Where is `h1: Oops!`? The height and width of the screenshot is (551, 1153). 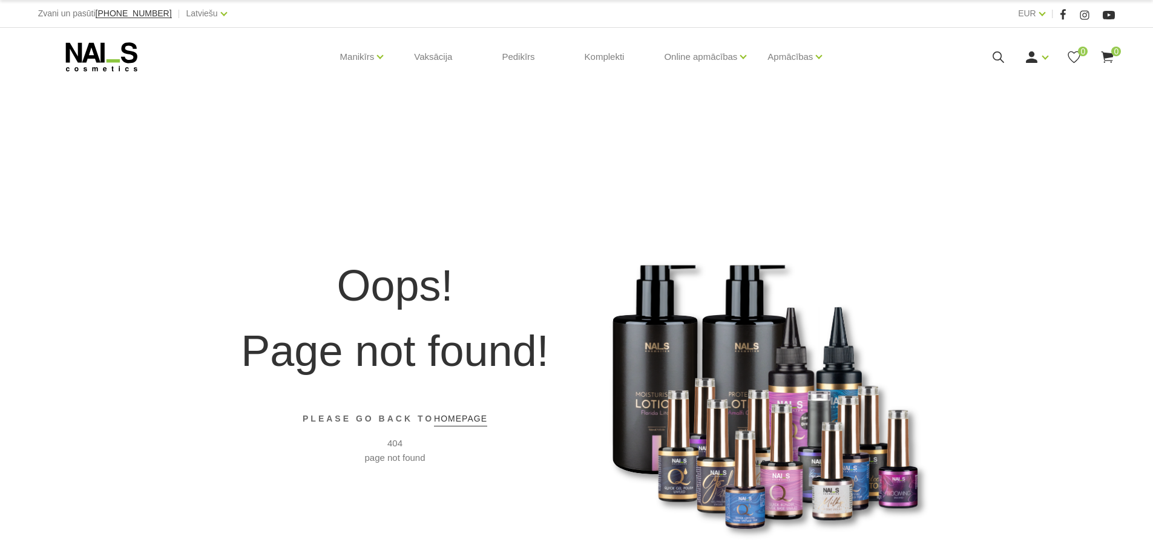
h1: Oops! is located at coordinates (394, 286).